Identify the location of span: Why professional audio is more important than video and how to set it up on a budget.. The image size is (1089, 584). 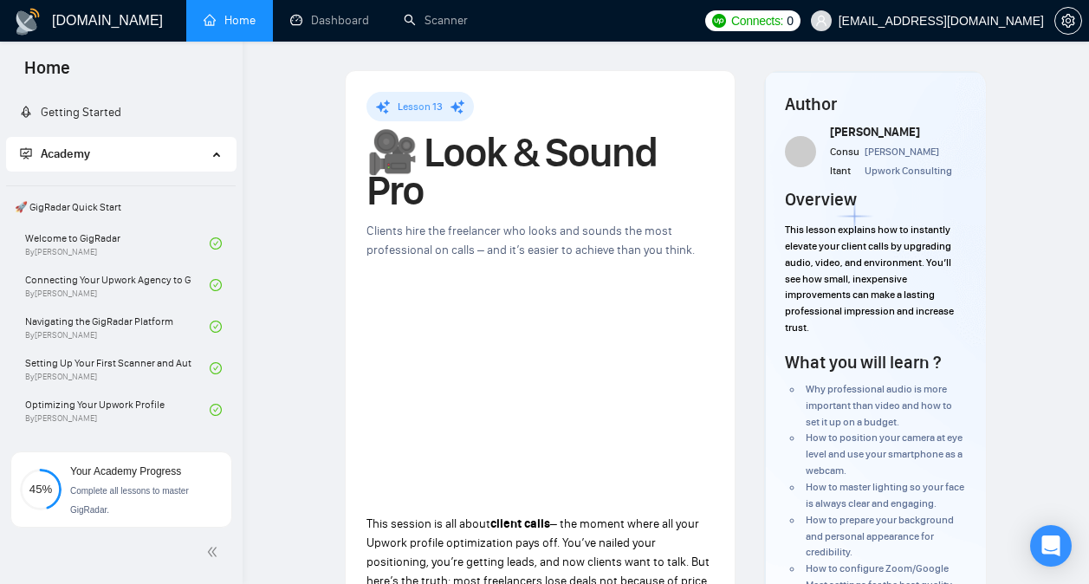
(878, 405).